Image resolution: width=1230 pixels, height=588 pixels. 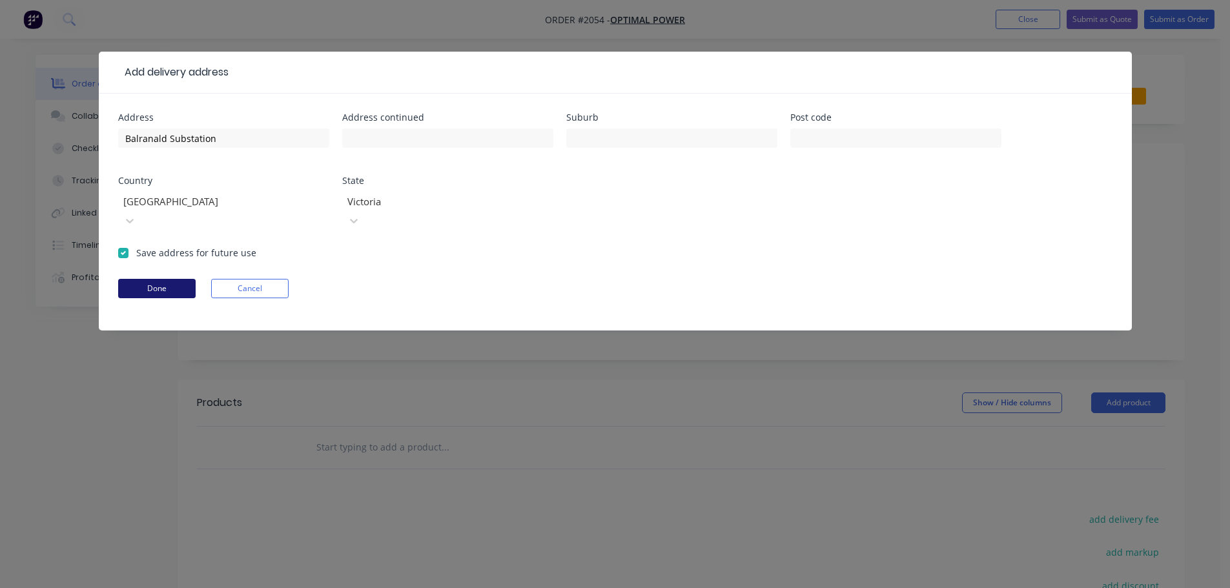 I want to click on div: Country, so click(x=223, y=181).